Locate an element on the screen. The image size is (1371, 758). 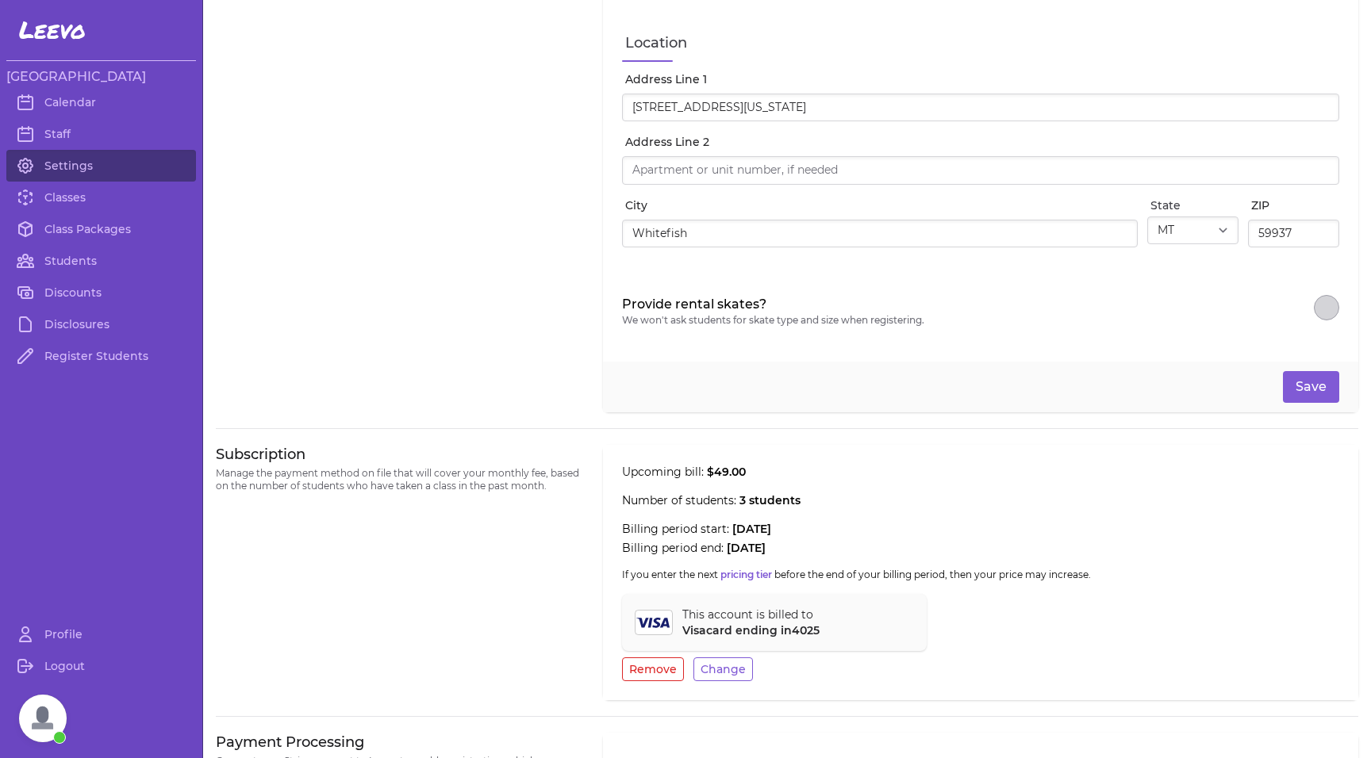
button: Change is located at coordinates (723, 670).